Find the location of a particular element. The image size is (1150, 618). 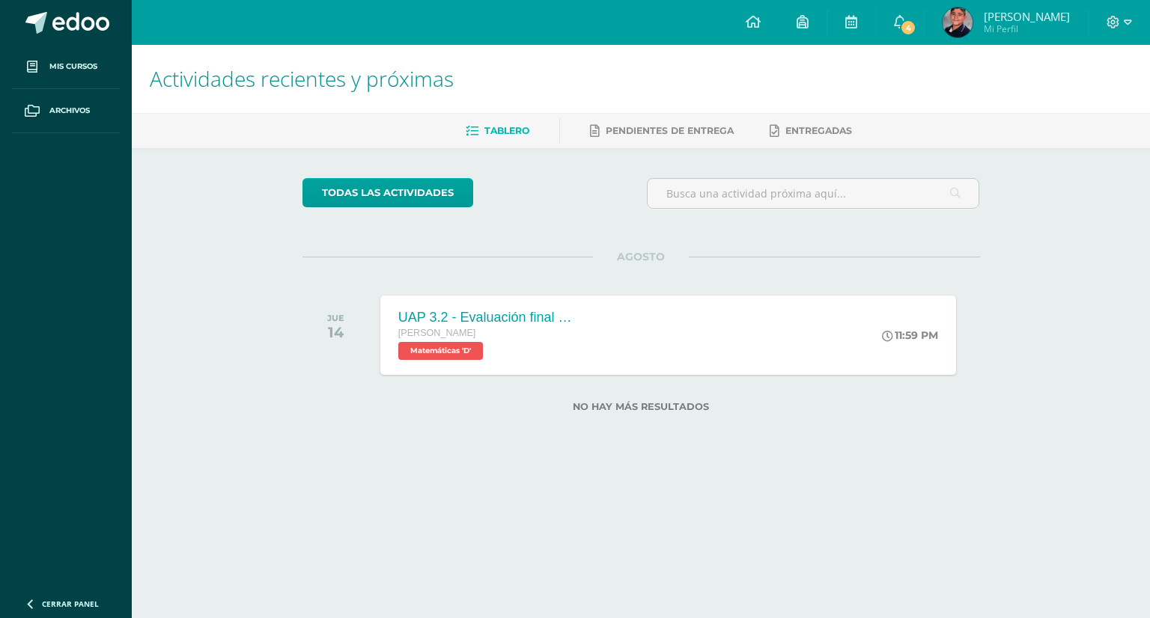

img: b4907ec3a8632bbe6b958c5ef8b8aa30.png is located at coordinates (958, 22).